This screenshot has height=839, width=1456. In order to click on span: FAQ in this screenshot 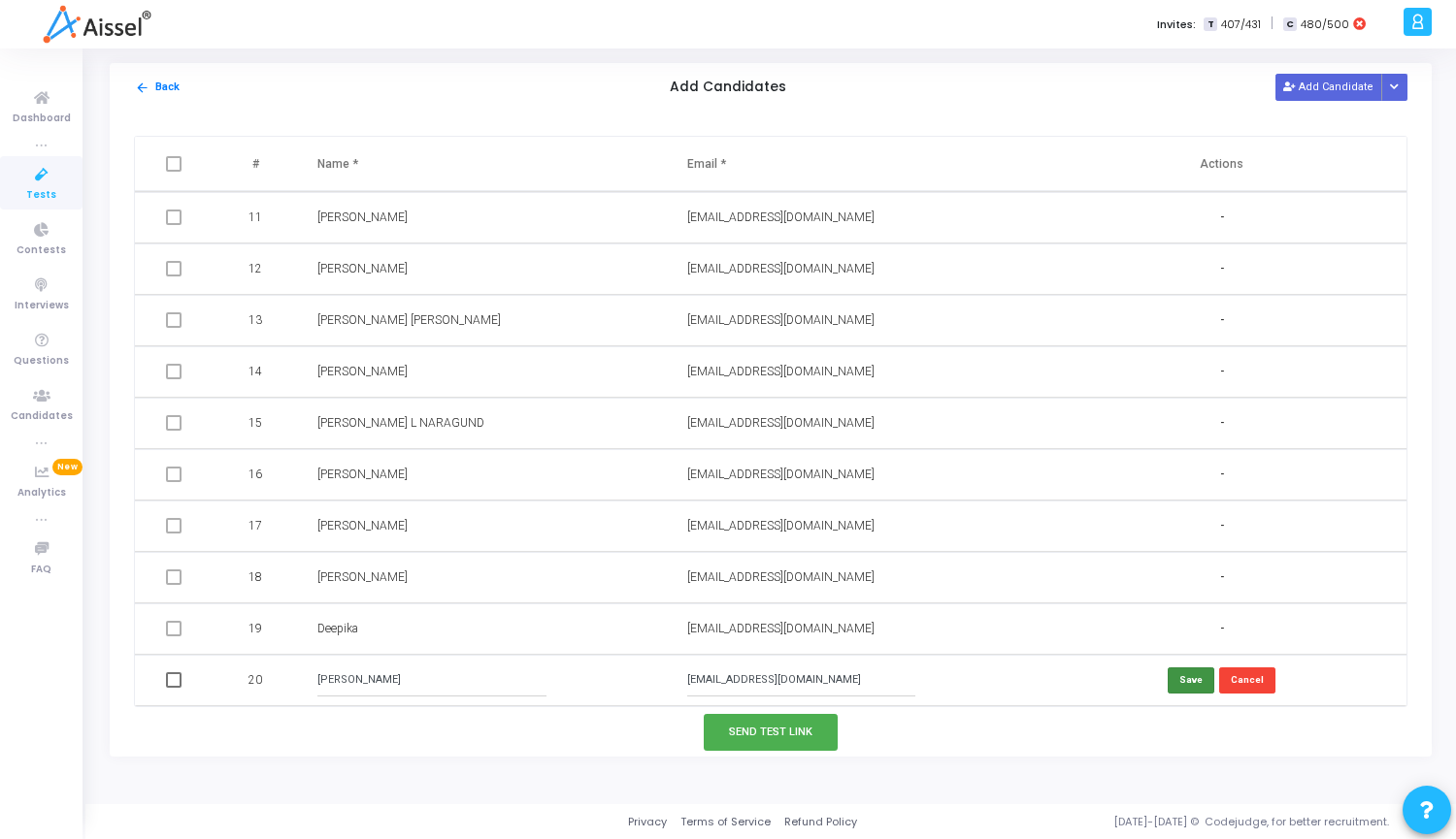, I will do `click(41, 569)`.